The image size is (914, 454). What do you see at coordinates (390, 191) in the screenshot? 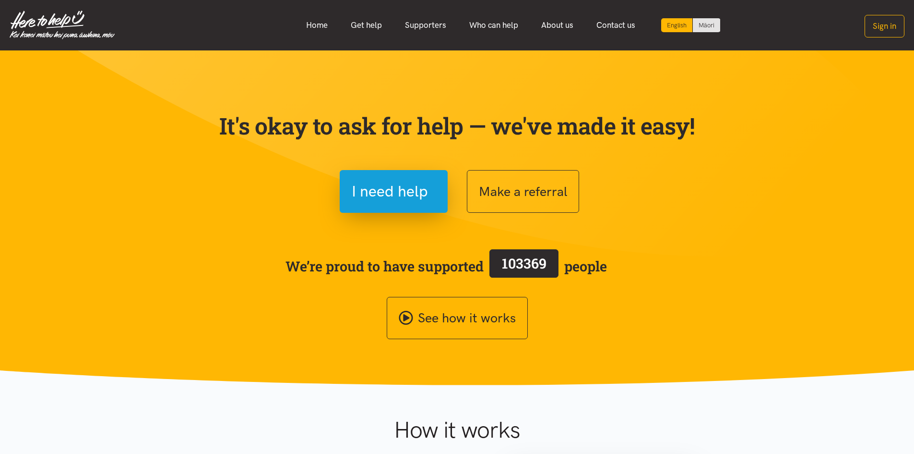
I see `span: I need help` at bounding box center [390, 191].